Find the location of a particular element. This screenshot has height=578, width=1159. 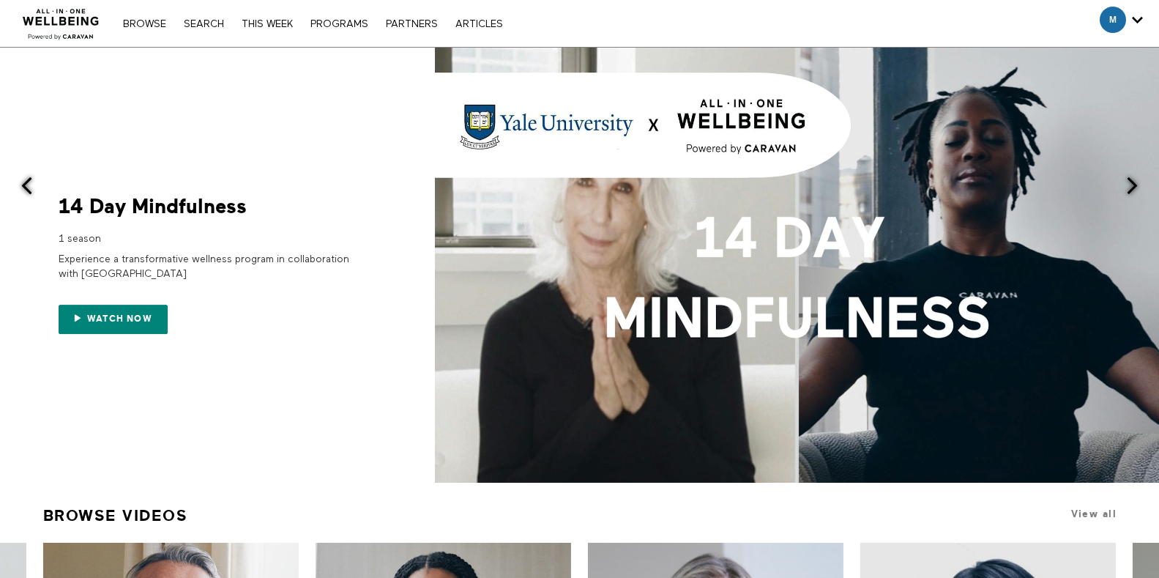

a: Browse is located at coordinates (144, 24).